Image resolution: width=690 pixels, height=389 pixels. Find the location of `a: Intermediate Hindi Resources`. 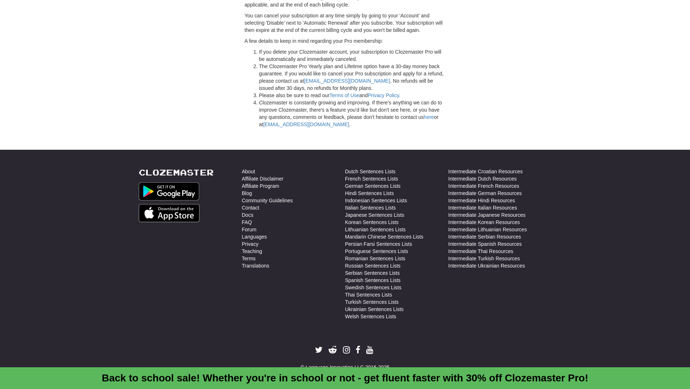

a: Intermediate Hindi Resources is located at coordinates (482, 200).